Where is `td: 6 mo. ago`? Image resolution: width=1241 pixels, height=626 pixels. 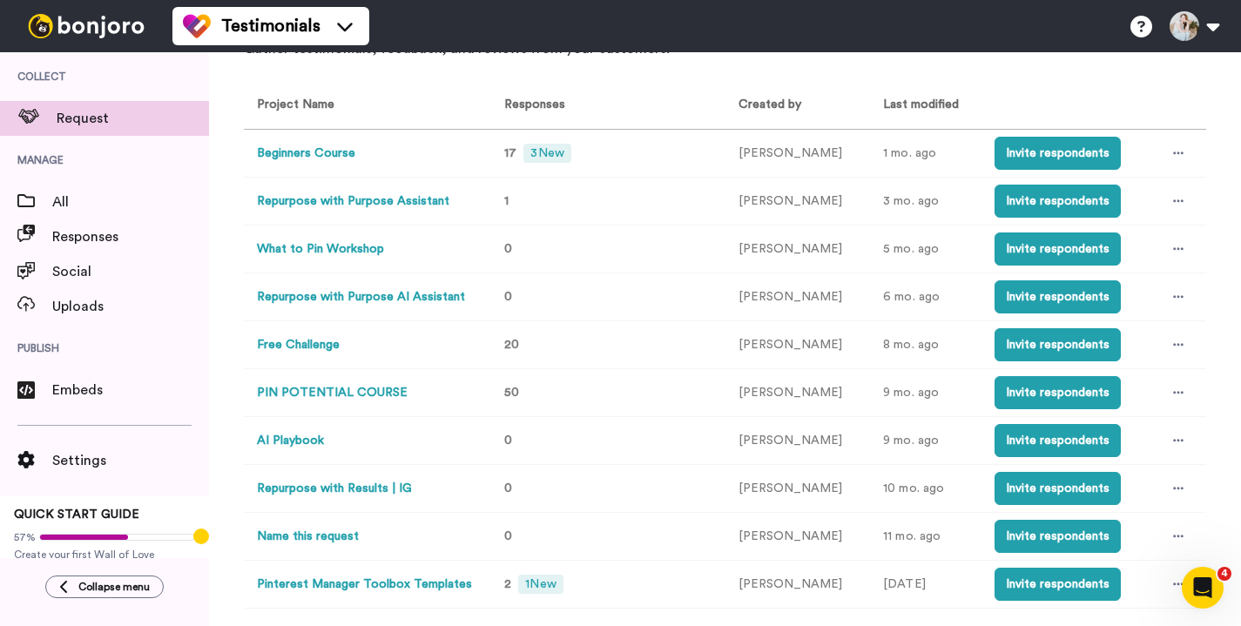 td: 6 mo. ago is located at coordinates (926, 297).